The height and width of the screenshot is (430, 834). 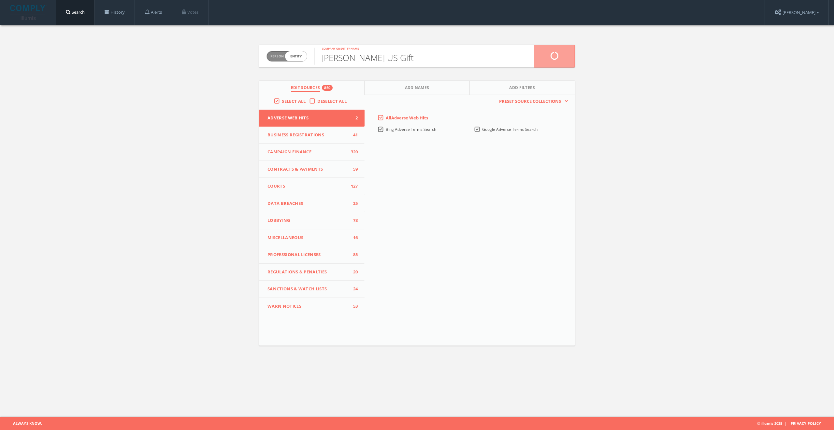 I want to click on button: Data Breaches25, so click(x=312, y=203).